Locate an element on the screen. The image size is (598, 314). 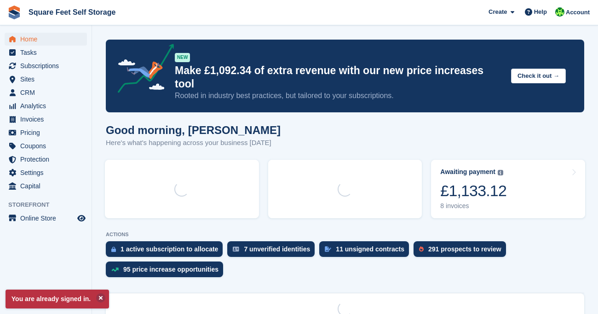
a: 7 unverified identities is located at coordinates (273, 251).